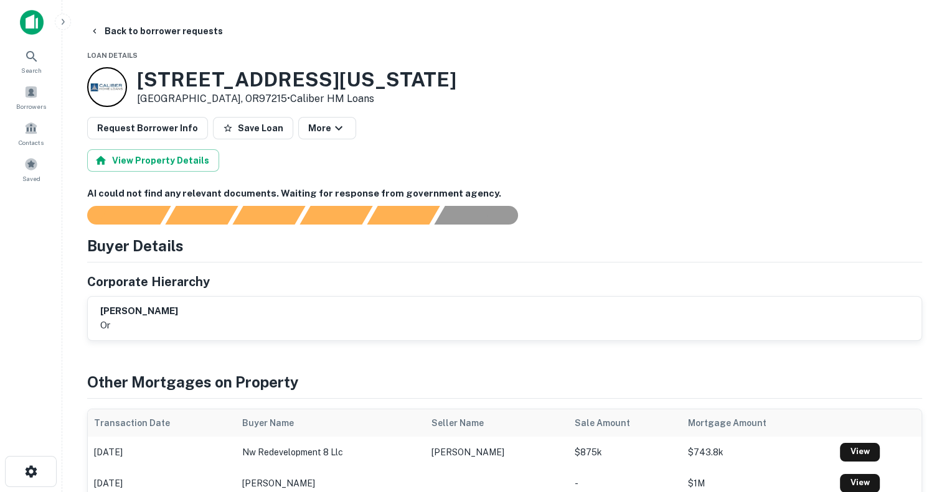  I want to click on div: AI fulfillment process complete., so click(484, 215).